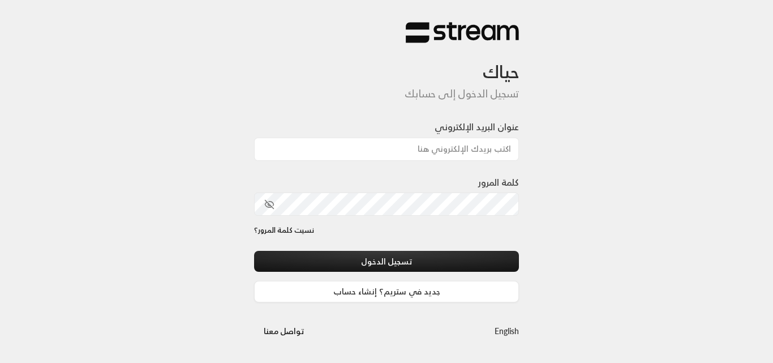 This screenshot has width=773, height=363. Describe the element at coordinates (284, 331) in the screenshot. I see `a: تواصل معنا` at that location.